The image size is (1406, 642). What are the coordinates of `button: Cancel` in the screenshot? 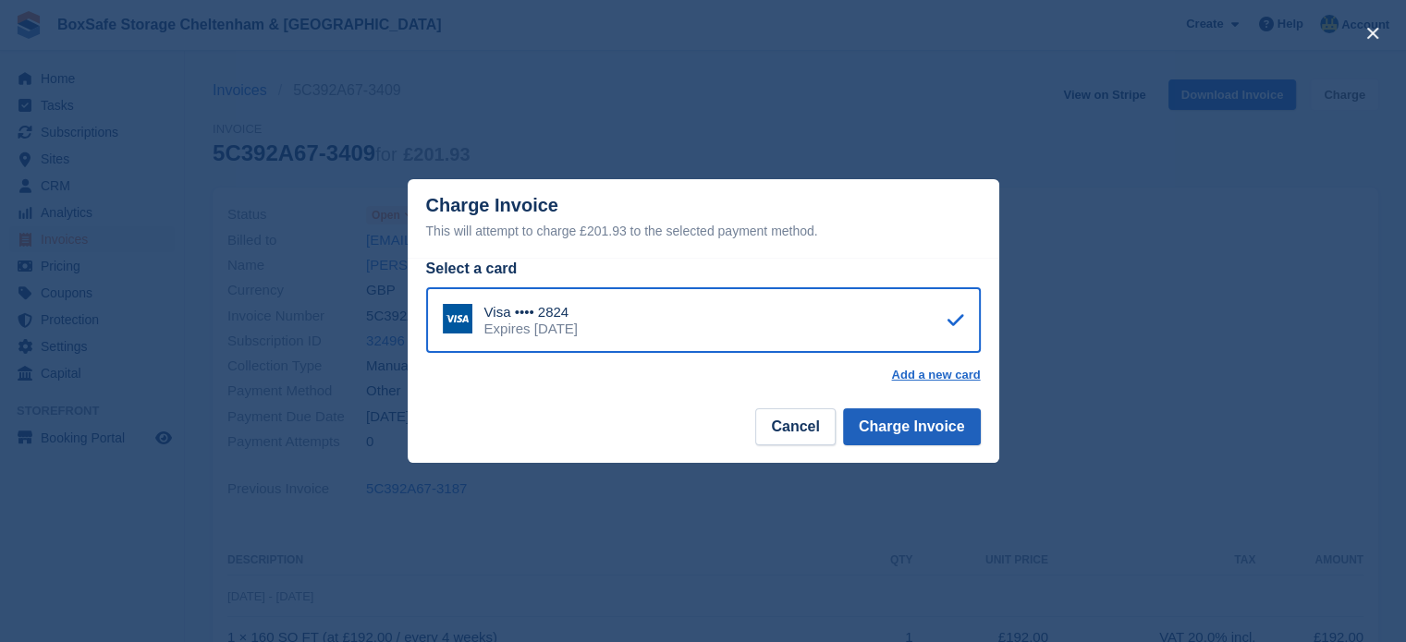 It's located at (795, 427).